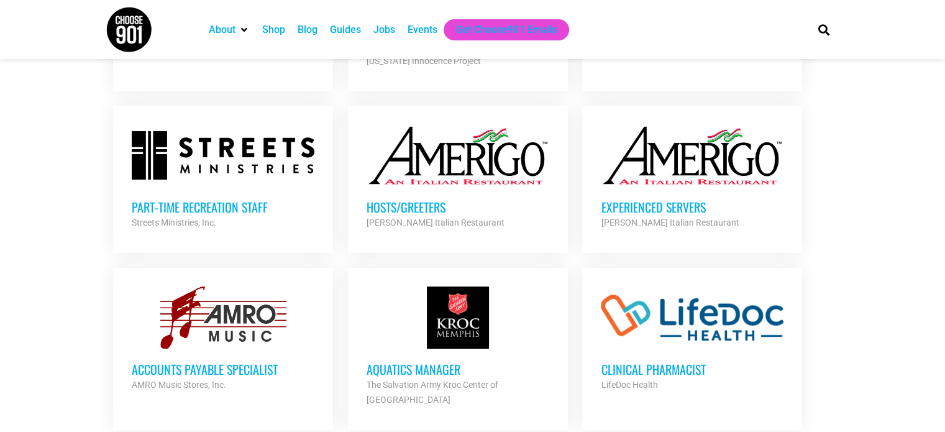  What do you see at coordinates (629, 385) in the screenshot?
I see `strong: LifeDoc Health` at bounding box center [629, 385].